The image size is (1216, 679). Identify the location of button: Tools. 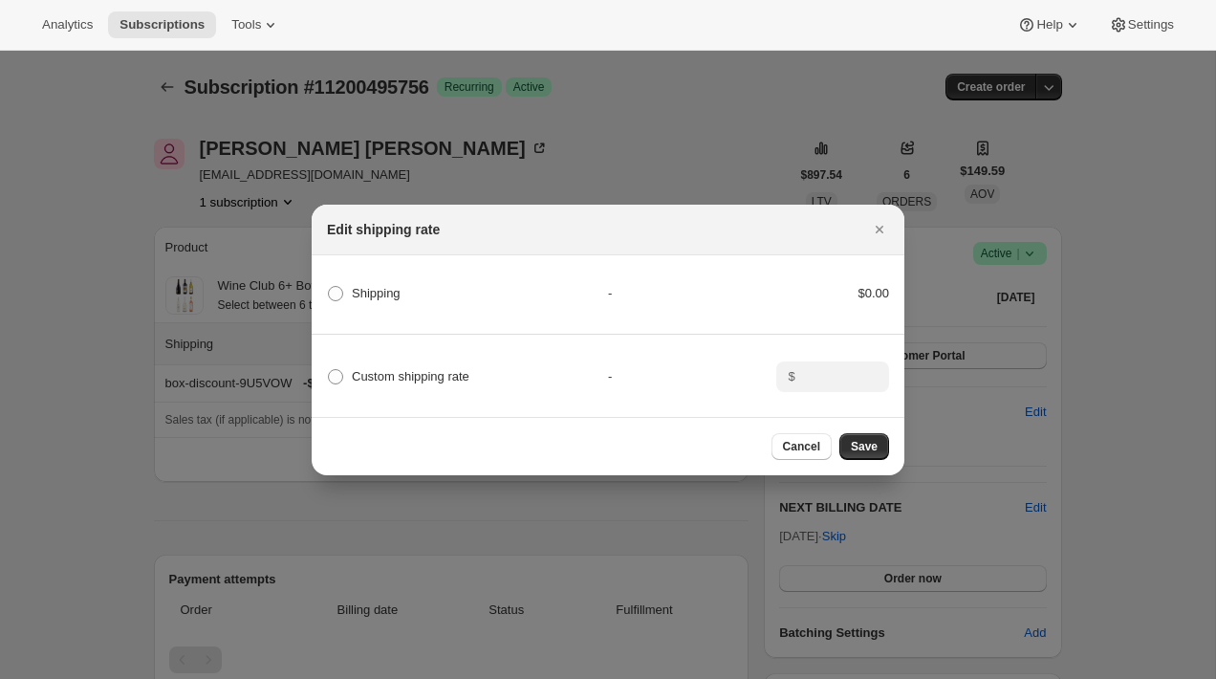
(255, 25).